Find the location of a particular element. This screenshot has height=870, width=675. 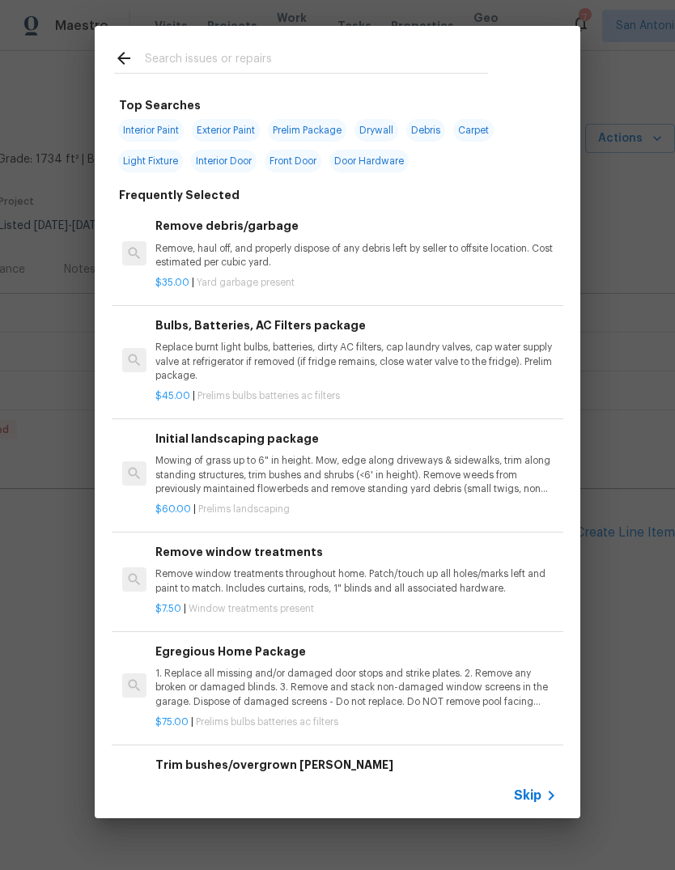

span: Interior Door is located at coordinates (223, 161).